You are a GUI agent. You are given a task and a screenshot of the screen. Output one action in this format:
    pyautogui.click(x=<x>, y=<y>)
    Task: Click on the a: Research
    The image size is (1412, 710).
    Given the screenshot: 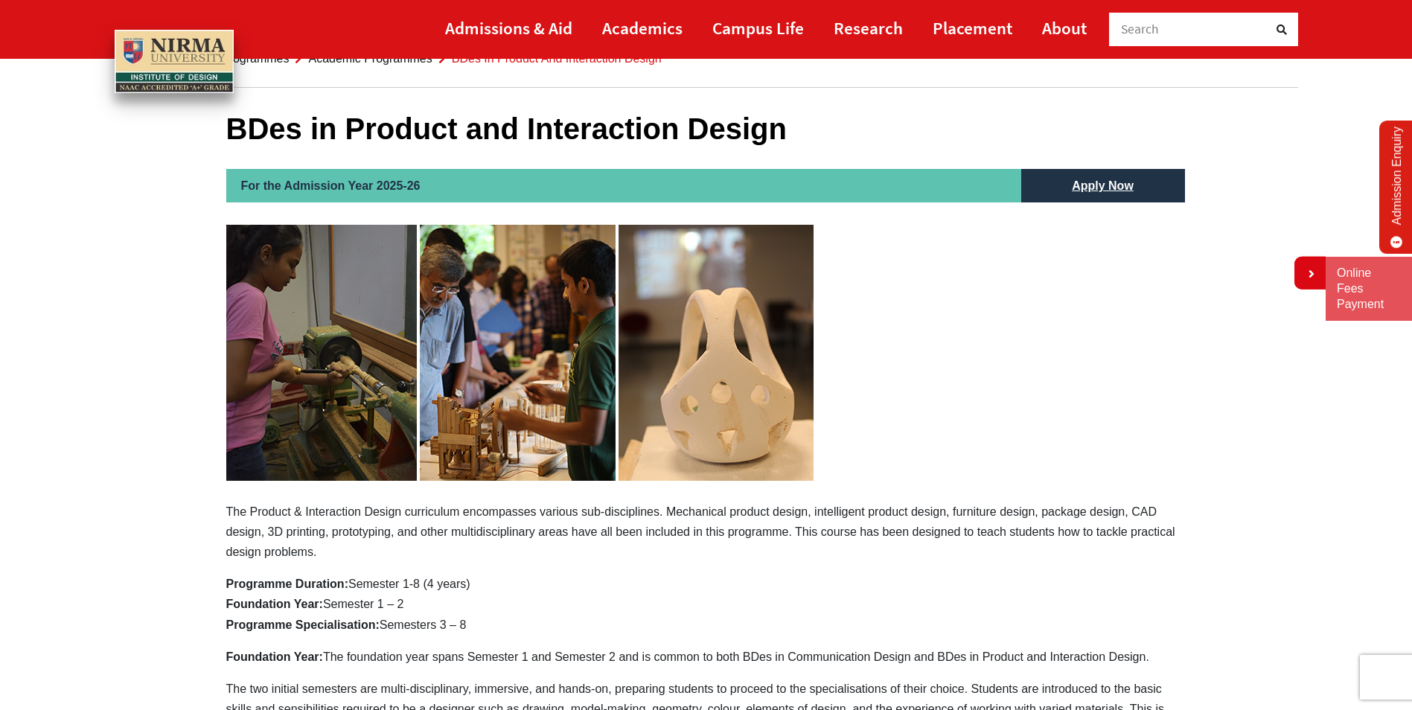 What is the action you would take?
    pyautogui.click(x=868, y=28)
    